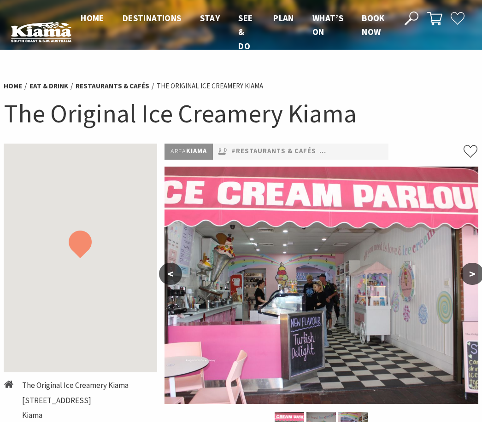  What do you see at coordinates (178, 151) in the screenshot?
I see `span: Area` at bounding box center [178, 151].